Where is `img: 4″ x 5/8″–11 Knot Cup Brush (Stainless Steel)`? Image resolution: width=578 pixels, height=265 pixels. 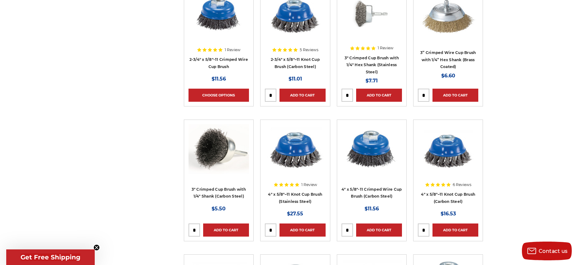
img: 4″ x 5/8″–11 Knot Cup Brush (Stainless Steel) is located at coordinates (295, 149).